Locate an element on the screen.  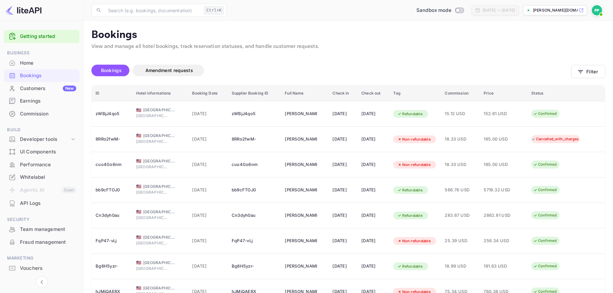
img: Paul Peddrick is located at coordinates (597, 10).